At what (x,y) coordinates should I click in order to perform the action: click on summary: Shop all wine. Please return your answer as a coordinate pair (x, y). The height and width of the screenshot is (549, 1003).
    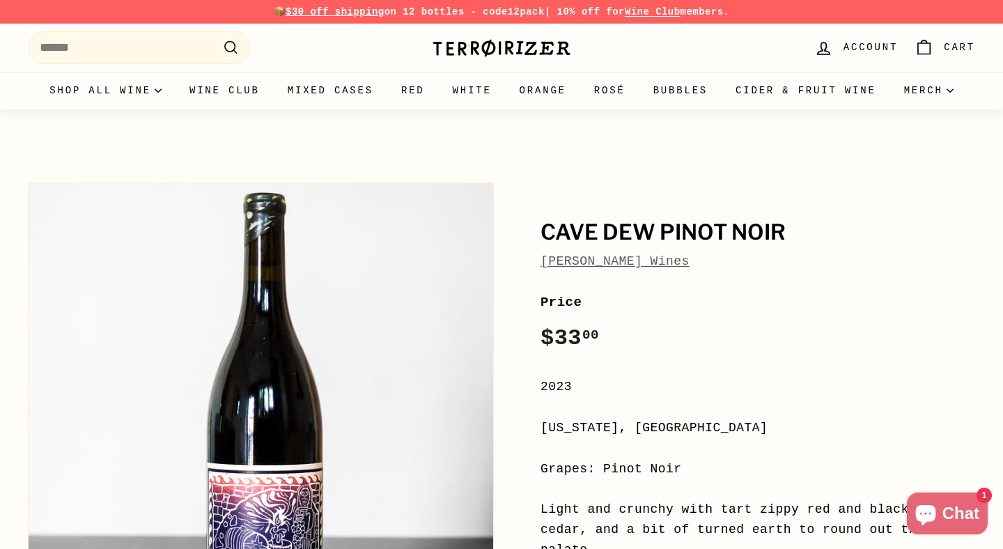
    Looking at the image, I should click on (105, 91).